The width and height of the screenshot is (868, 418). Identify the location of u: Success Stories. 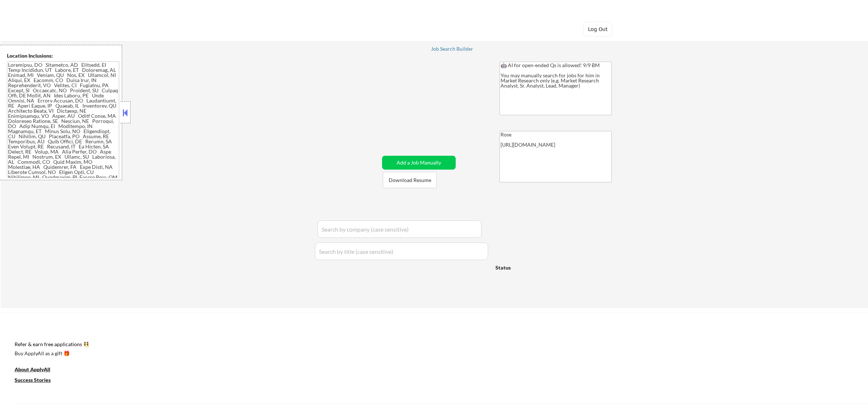
(32, 380).